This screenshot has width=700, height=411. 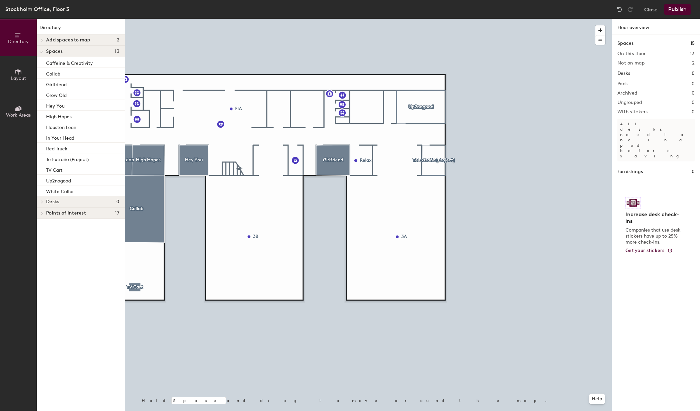 I want to click on p: Houston Lean, so click(x=61, y=126).